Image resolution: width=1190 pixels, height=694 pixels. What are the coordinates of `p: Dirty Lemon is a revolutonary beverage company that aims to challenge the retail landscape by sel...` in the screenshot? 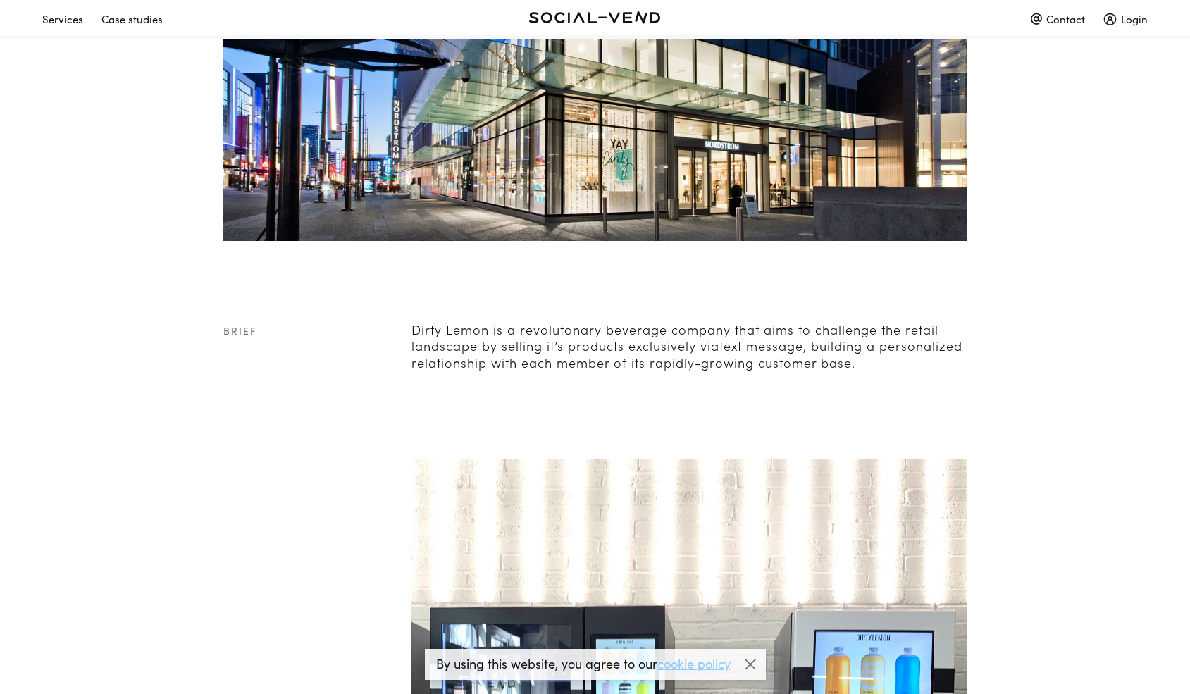 It's located at (689, 346).